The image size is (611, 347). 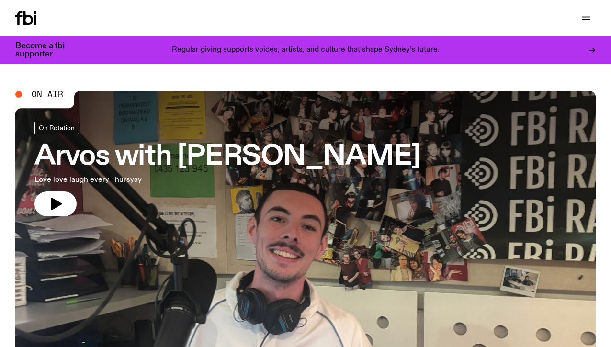 What do you see at coordinates (56, 128) in the screenshot?
I see `a: On Rotation` at bounding box center [56, 128].